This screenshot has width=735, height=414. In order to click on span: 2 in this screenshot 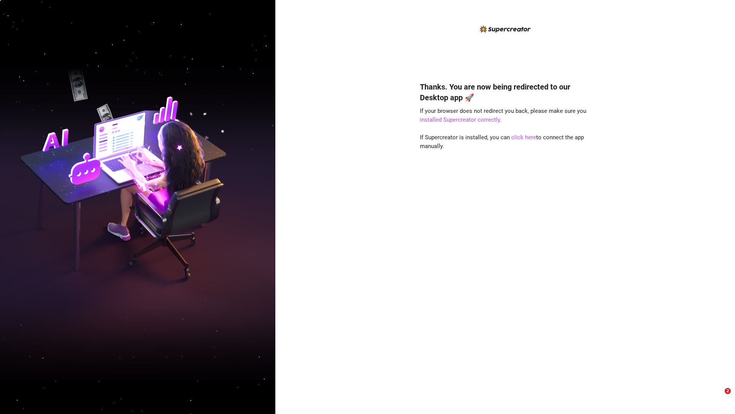, I will do `click(728, 391)`.